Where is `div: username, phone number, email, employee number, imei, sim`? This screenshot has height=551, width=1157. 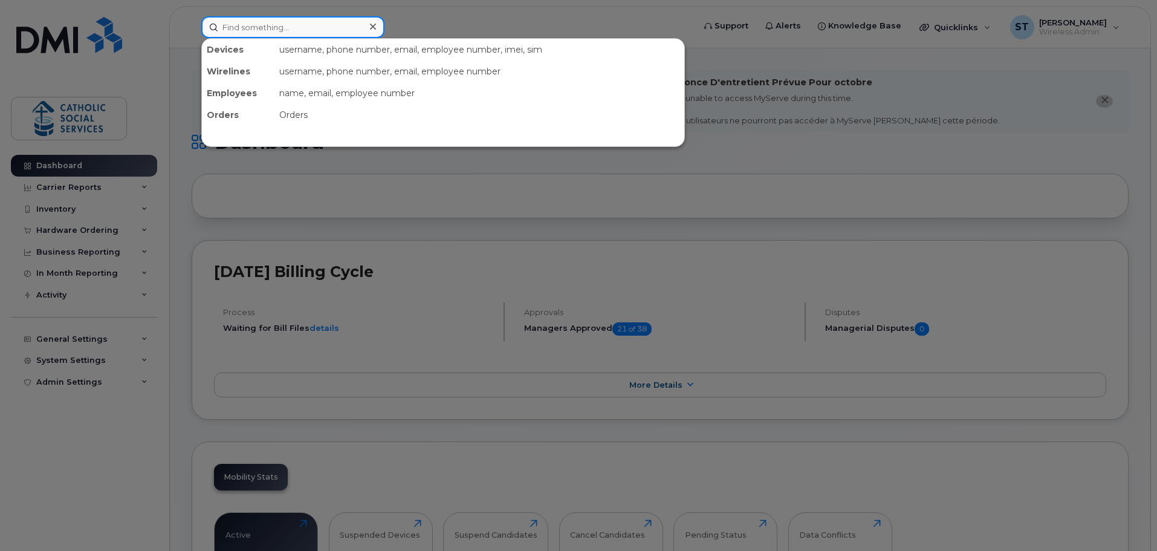
div: username, phone number, email, employee number, imei, sim is located at coordinates (479, 50).